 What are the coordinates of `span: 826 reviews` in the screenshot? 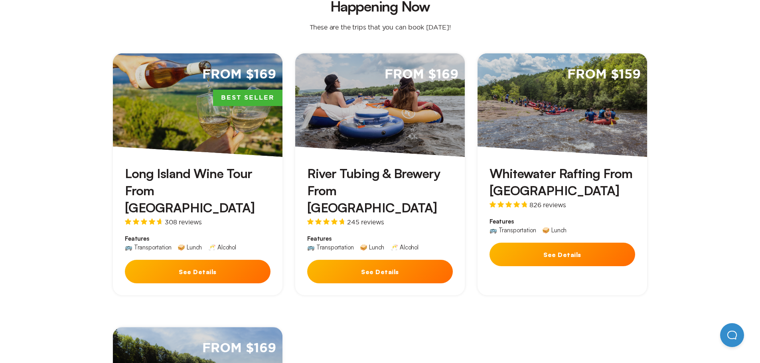 It's located at (547, 205).